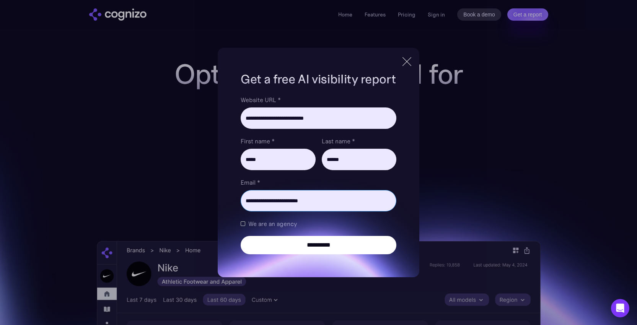 This screenshot has width=637, height=325. I want to click on h1: Get a free AI visibility report, so click(318, 79).